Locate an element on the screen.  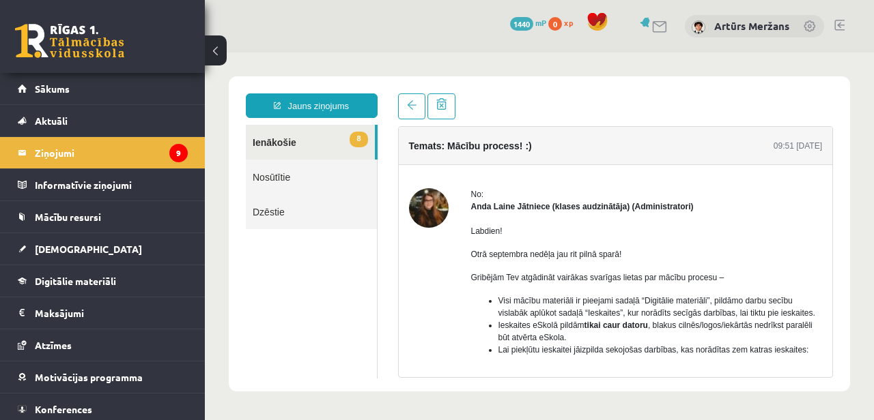
a: Digitālie materiāli is located at coordinates (102, 281).